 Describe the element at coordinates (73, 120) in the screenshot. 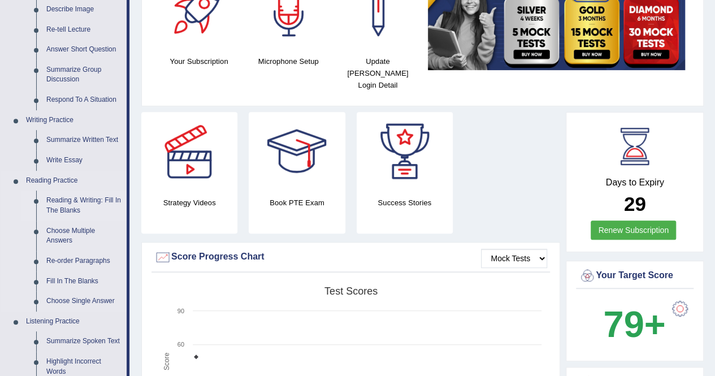

I see `a: Writing Practice` at that location.